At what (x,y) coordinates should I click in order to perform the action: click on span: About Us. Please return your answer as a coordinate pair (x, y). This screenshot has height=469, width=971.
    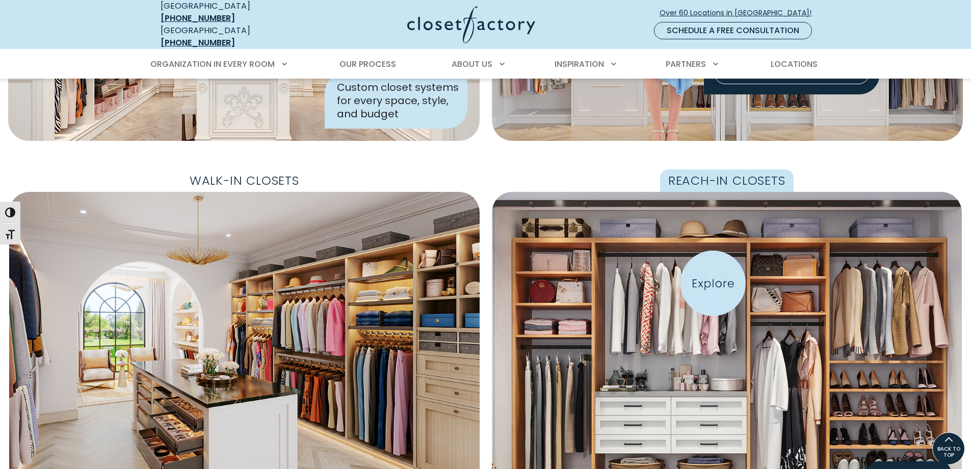
    Looking at the image, I should click on (472, 64).